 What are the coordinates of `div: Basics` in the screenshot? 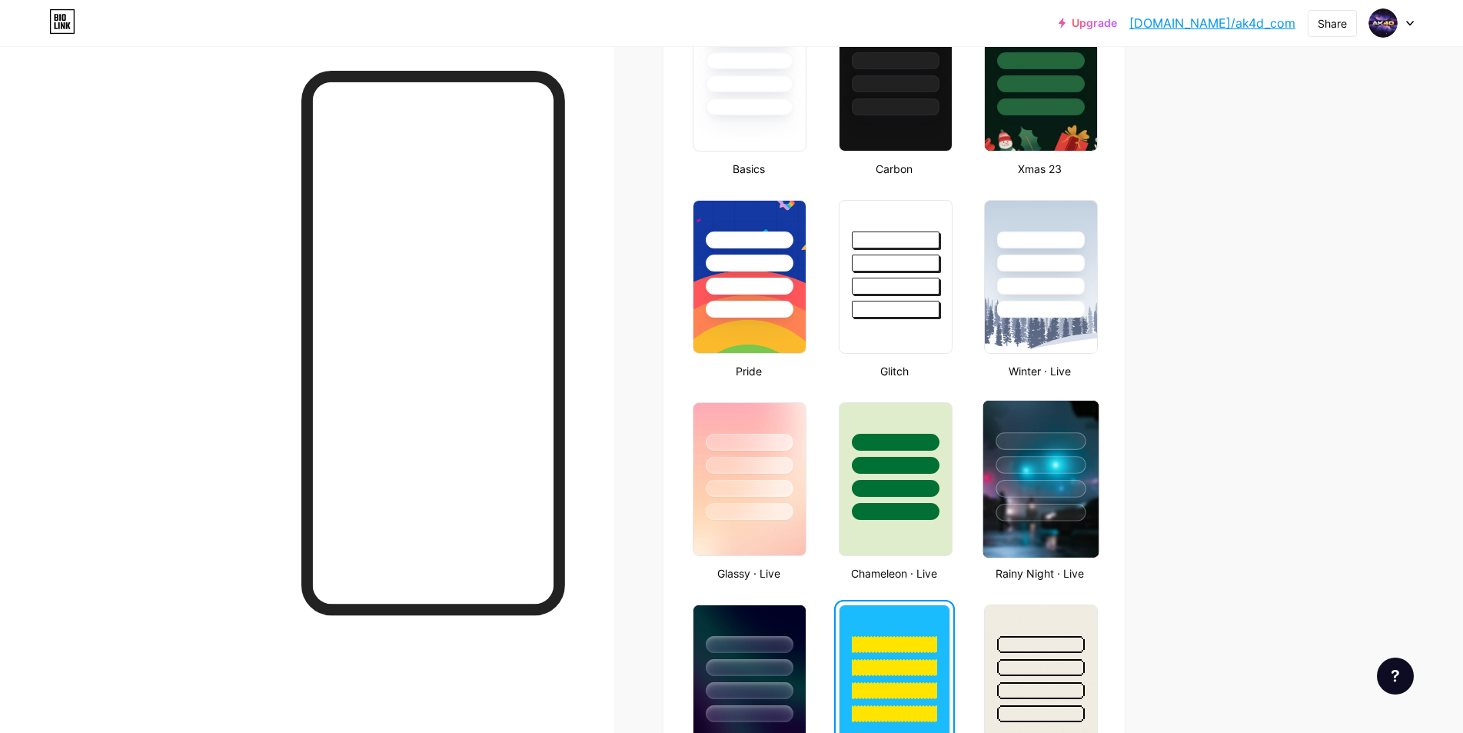 It's located at (748, 168).